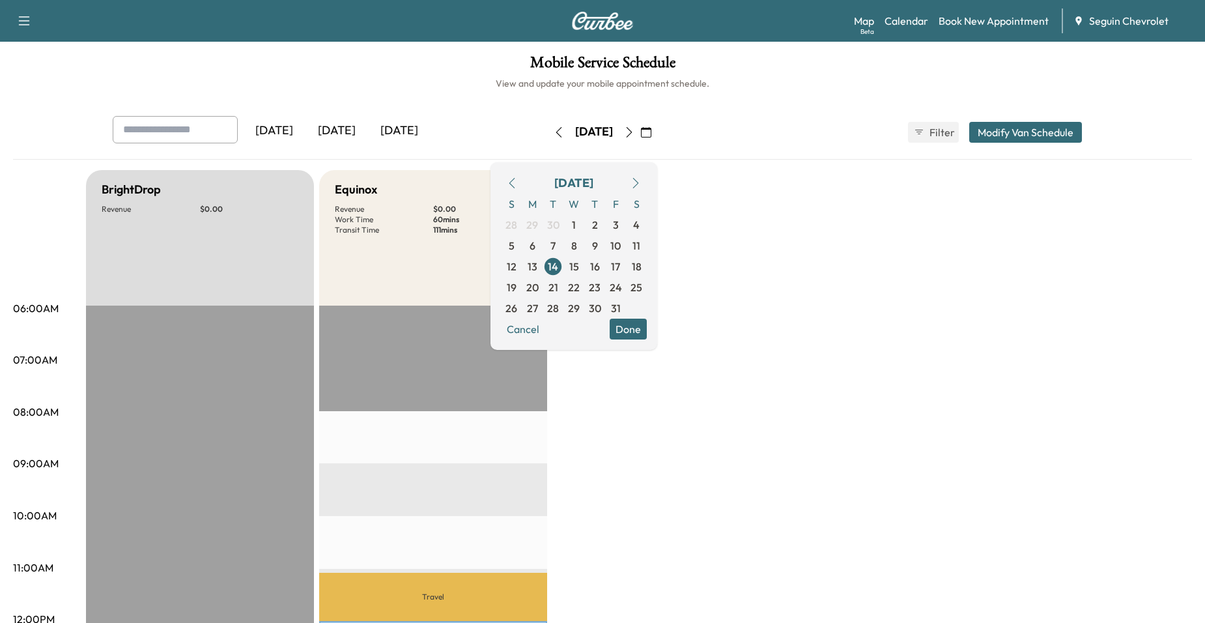 The height and width of the screenshot is (623, 1205). What do you see at coordinates (1129, 21) in the screenshot?
I see `span: Seguin Chevrolet` at bounding box center [1129, 21].